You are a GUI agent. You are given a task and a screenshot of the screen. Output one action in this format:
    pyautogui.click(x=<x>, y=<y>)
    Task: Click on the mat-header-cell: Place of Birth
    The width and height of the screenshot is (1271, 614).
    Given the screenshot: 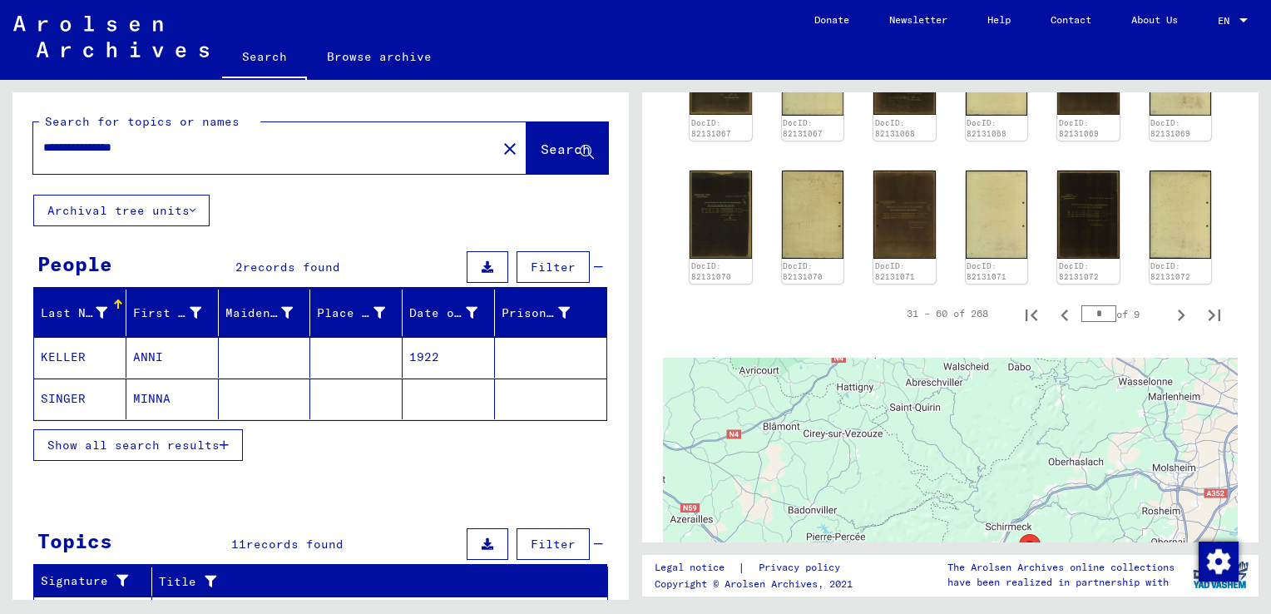 What is the action you would take?
    pyautogui.click(x=356, y=313)
    